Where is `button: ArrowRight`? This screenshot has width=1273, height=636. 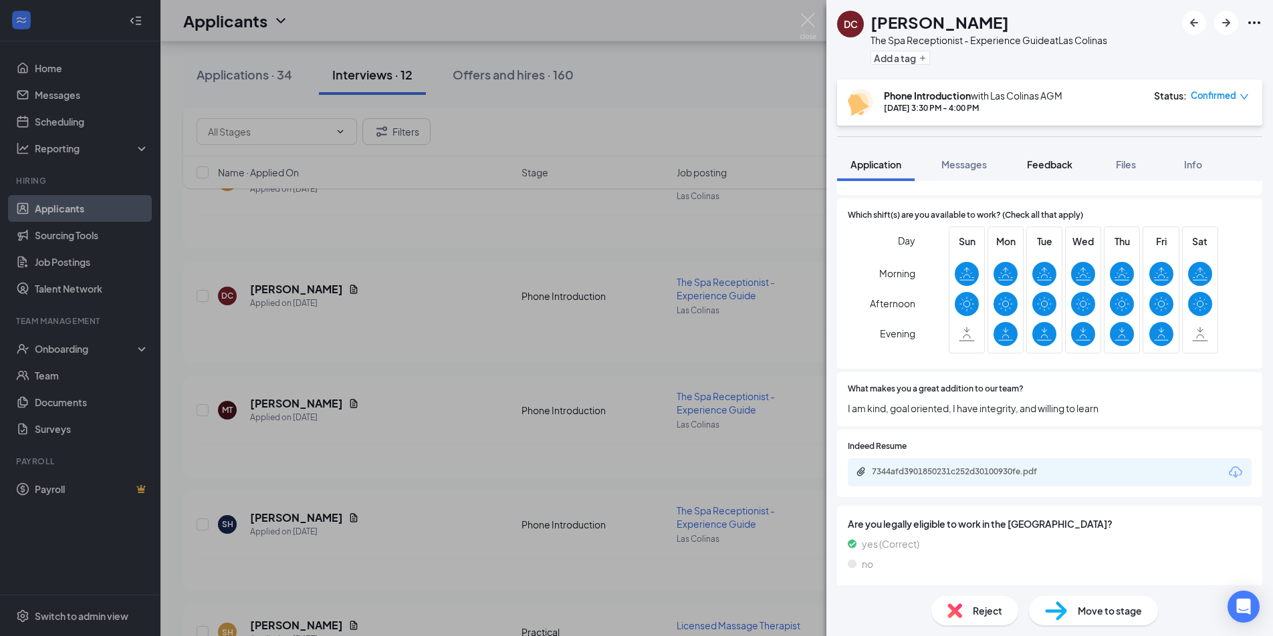 button: ArrowRight is located at coordinates (1226, 23).